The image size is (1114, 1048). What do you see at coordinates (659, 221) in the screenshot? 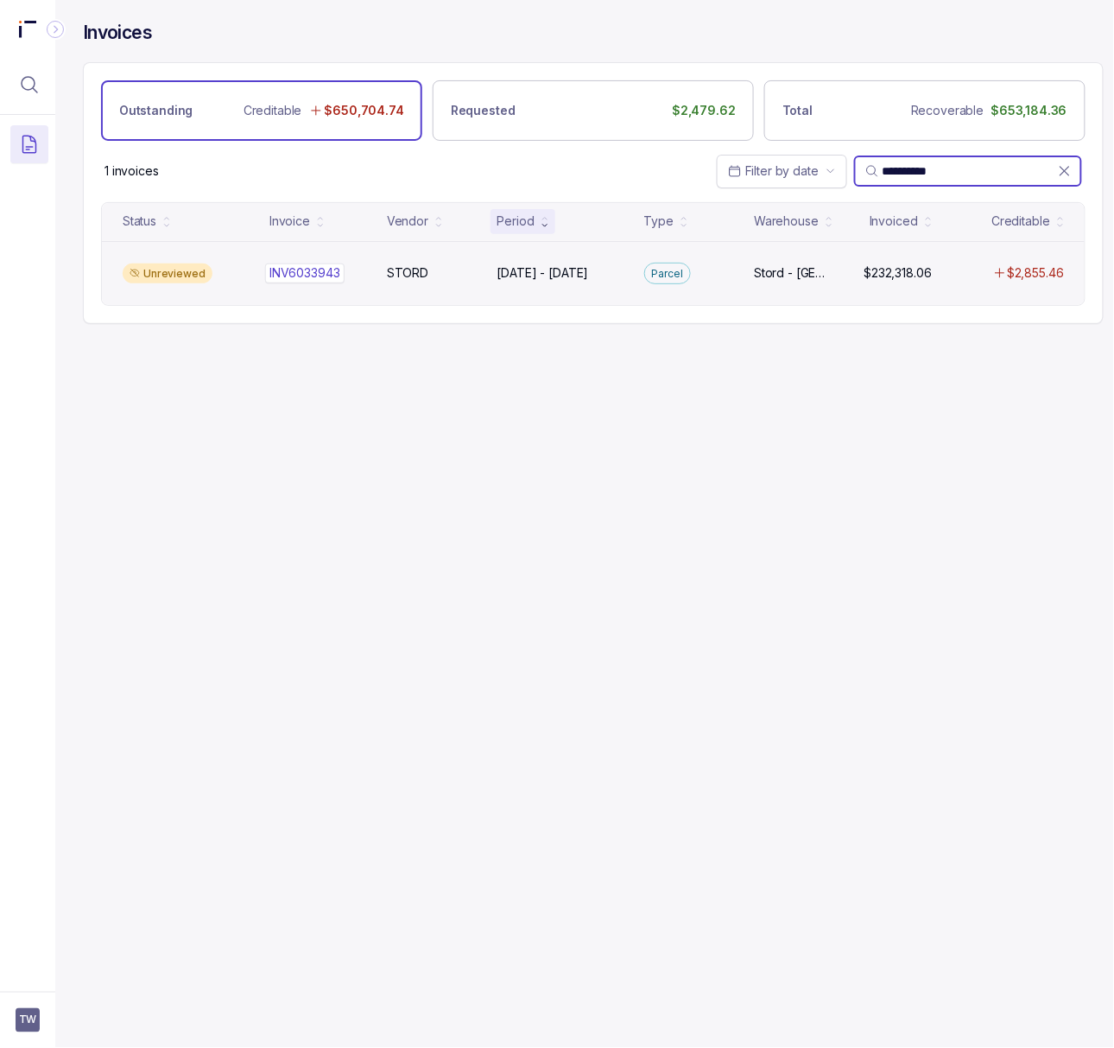
I see `div: Type` at bounding box center [659, 221].